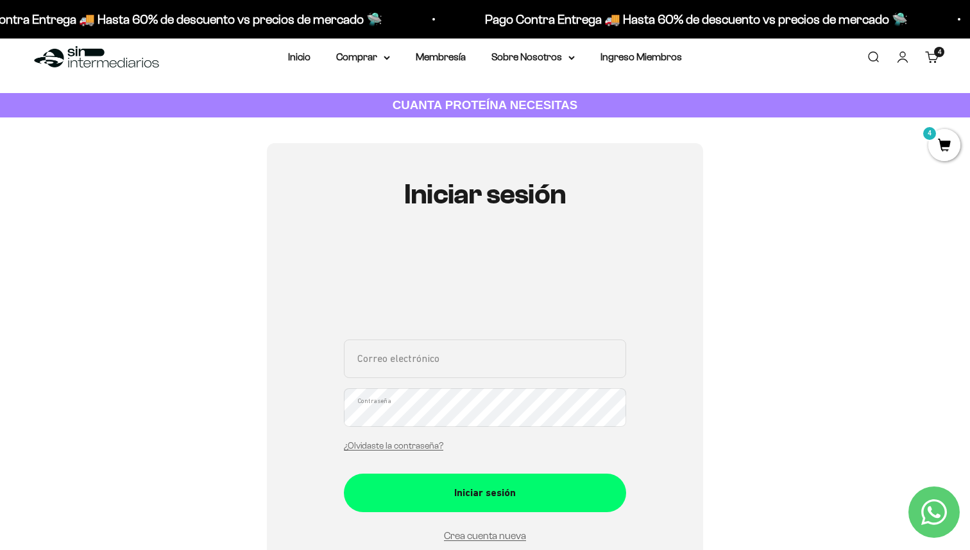  Describe the element at coordinates (363, 57) in the screenshot. I see `summary: Comprar` at that location.